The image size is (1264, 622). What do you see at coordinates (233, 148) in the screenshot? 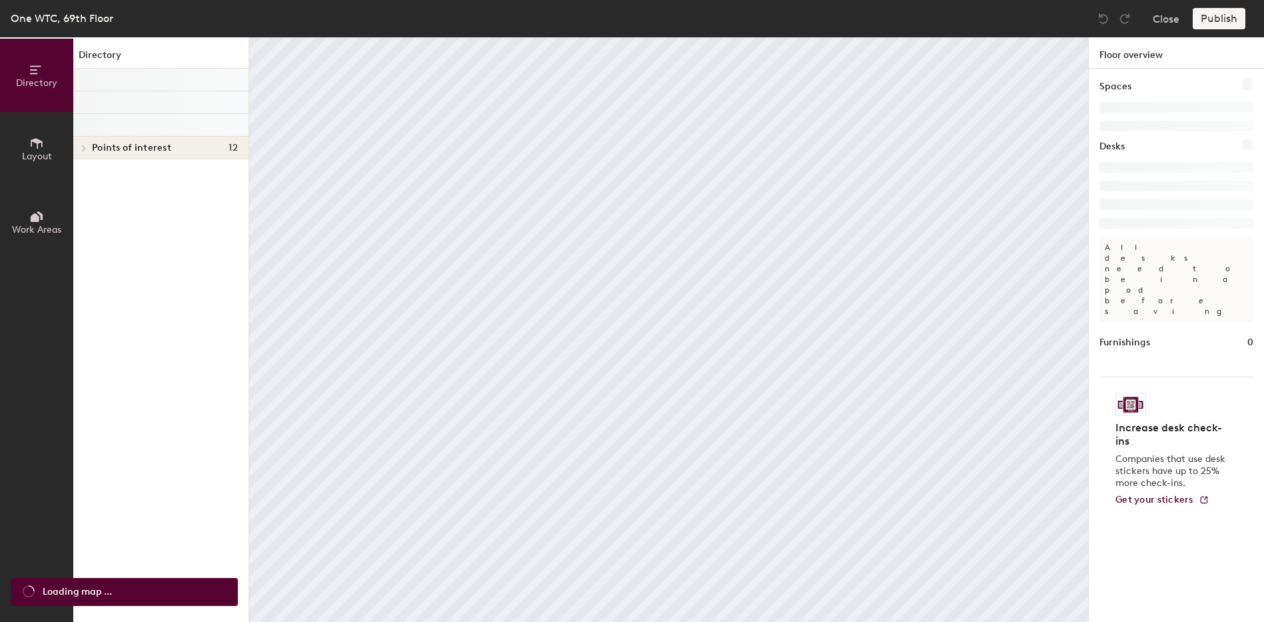
I see `span: 12` at bounding box center [233, 148].